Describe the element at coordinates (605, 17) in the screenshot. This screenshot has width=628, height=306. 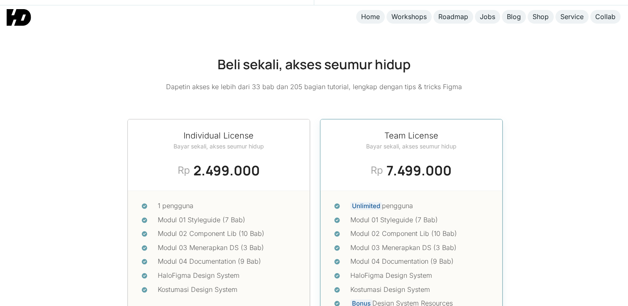
I see `div: Collab` at that location.